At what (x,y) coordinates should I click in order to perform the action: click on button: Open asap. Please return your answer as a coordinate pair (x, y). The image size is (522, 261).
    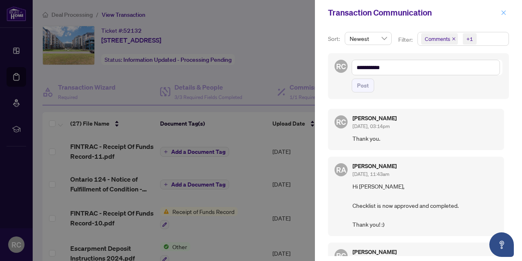
    Looking at the image, I should click on (502, 244).